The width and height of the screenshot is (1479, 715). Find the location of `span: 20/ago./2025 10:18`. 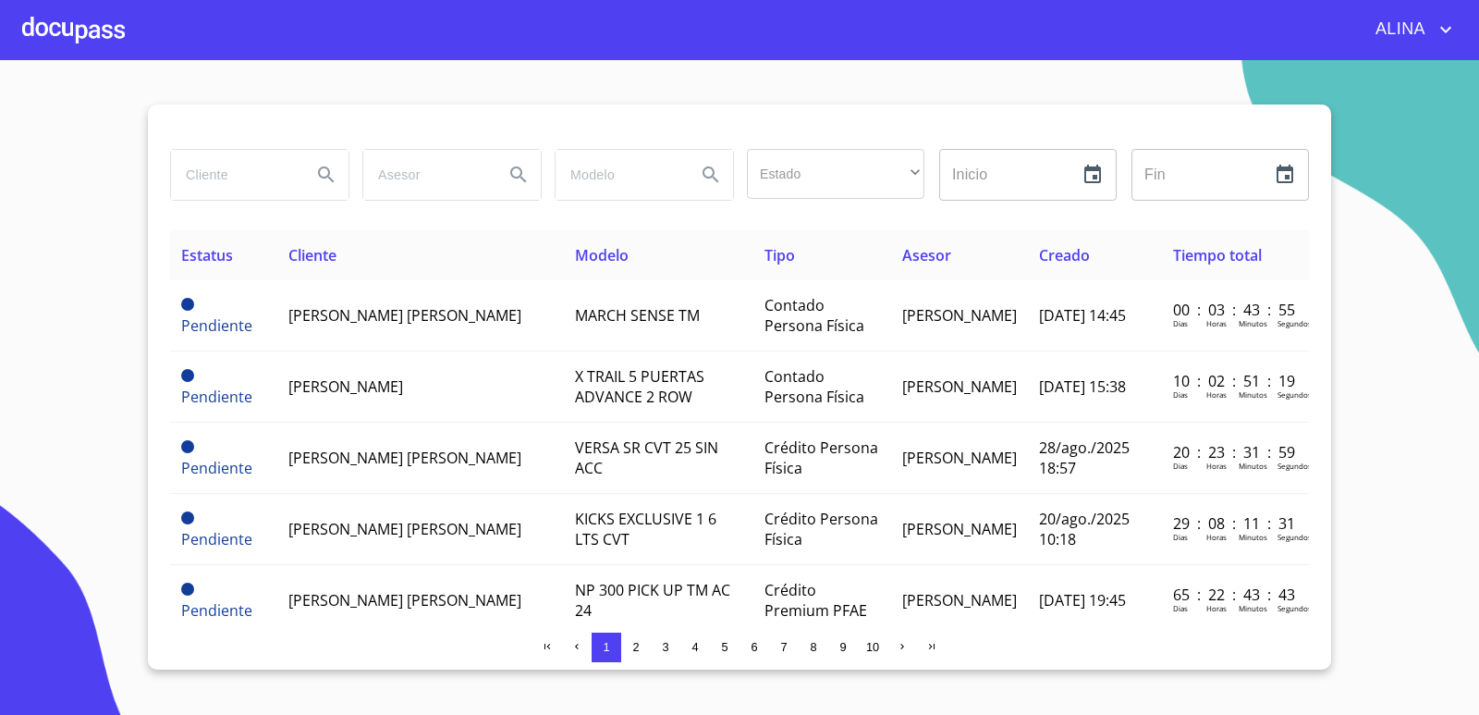

span: 20/ago./2025 10:18 is located at coordinates (1084, 529).